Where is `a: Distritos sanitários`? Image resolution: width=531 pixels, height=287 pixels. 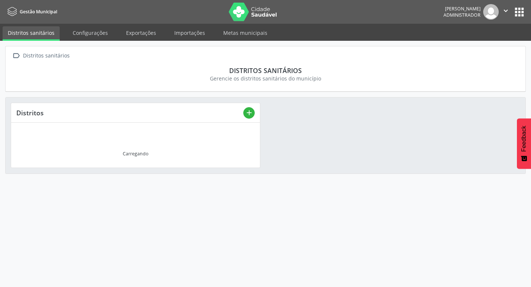 a: Distritos sanitários is located at coordinates (31, 33).